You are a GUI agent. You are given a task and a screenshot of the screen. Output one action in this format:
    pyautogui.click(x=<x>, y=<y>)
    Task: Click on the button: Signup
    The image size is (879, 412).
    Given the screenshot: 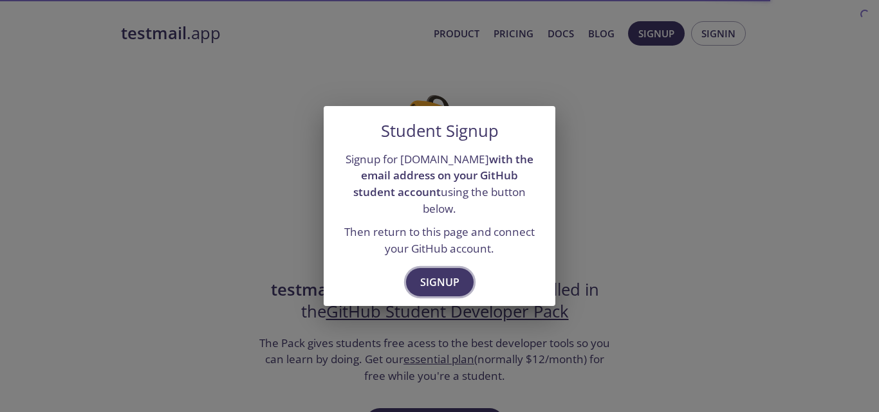 What is the action you would take?
    pyautogui.click(x=439, y=282)
    